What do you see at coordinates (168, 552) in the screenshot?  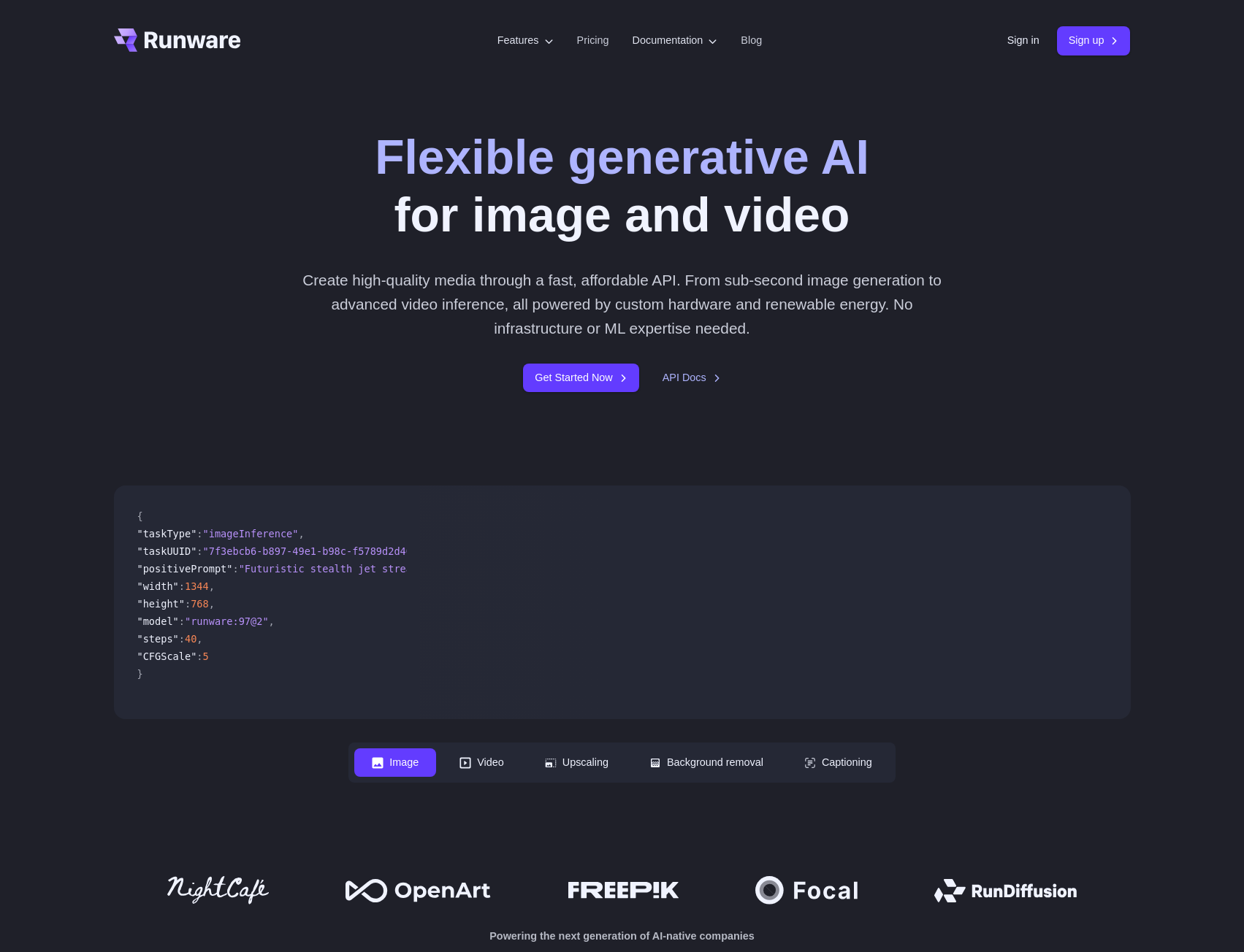 I see `span: "taskUUID"` at bounding box center [168, 552].